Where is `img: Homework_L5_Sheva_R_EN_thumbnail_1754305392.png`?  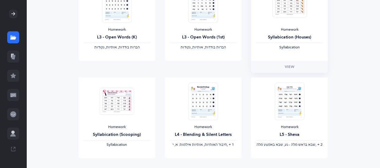
img: Homework_L5_Sheva_R_EN_thumbnail_1754305392.png is located at coordinates (290, 101).